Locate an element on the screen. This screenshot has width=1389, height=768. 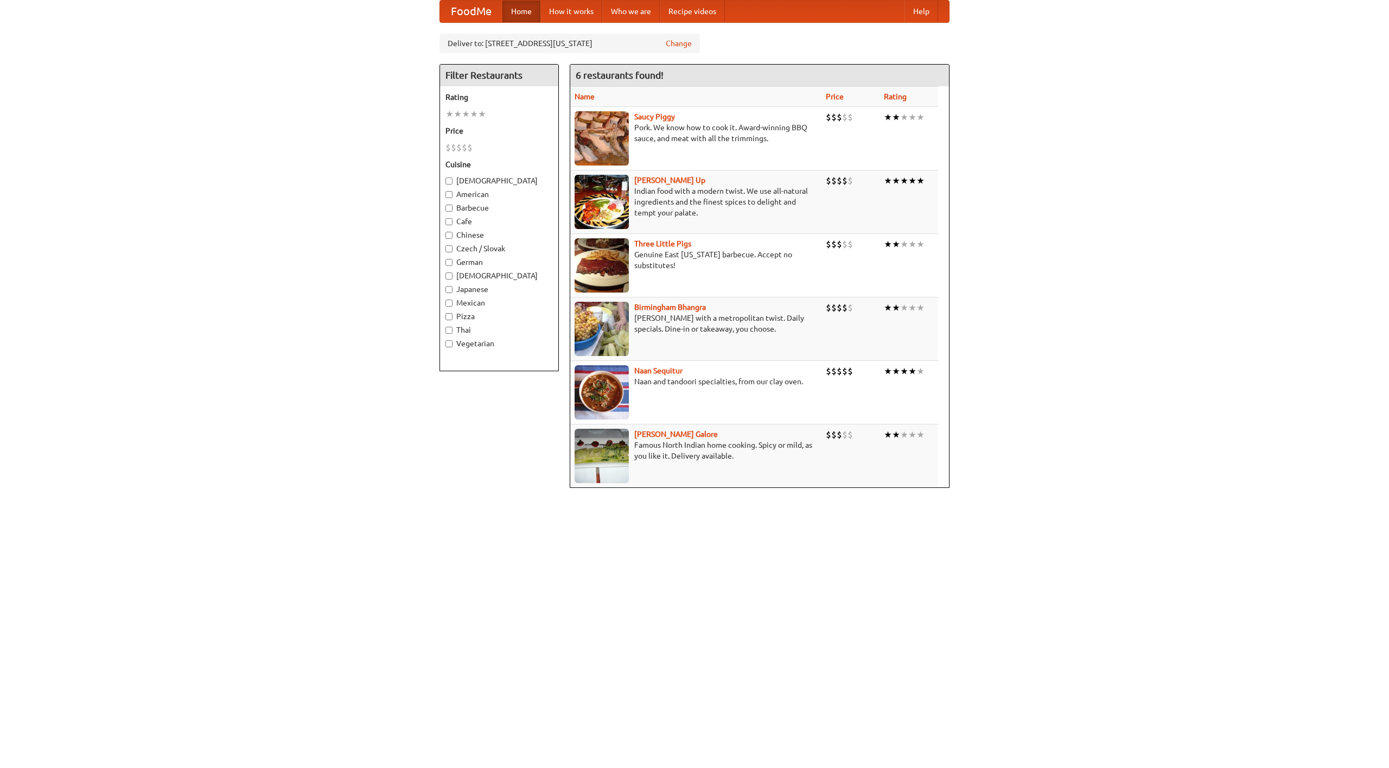
b: Naan Sequitur is located at coordinates (658, 370).